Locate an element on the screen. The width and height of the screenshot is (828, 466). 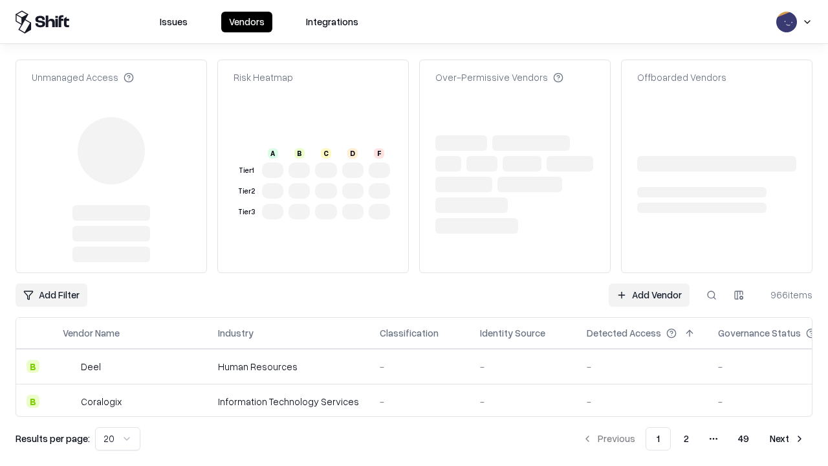
p: Results per page: is located at coordinates (52, 438).